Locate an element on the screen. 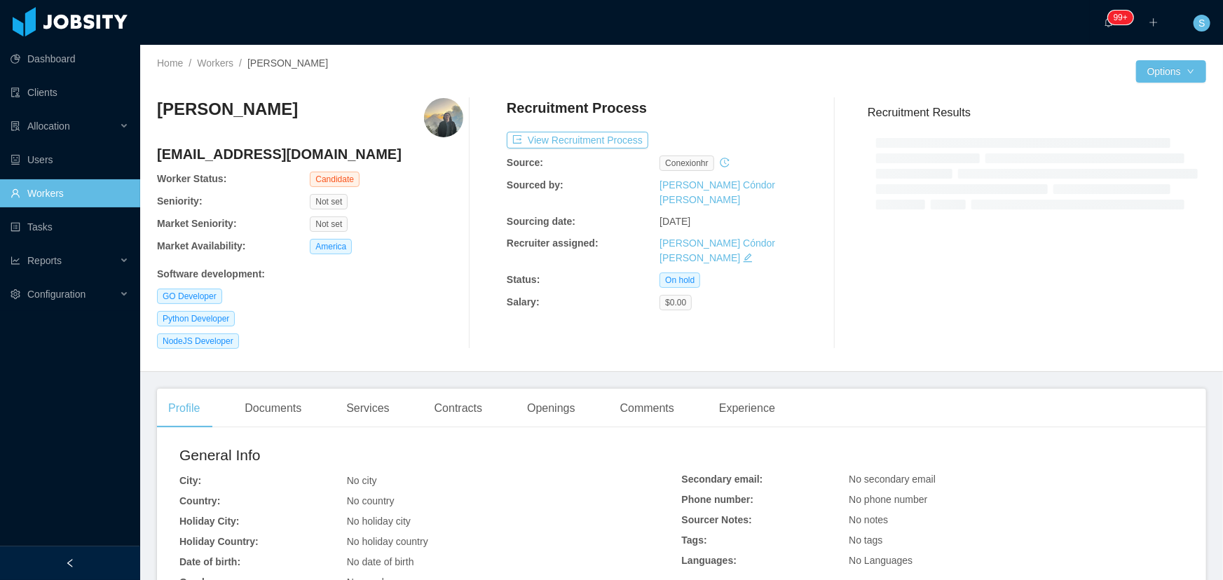 The image size is (1223, 580). i: icon: history is located at coordinates (725, 163).